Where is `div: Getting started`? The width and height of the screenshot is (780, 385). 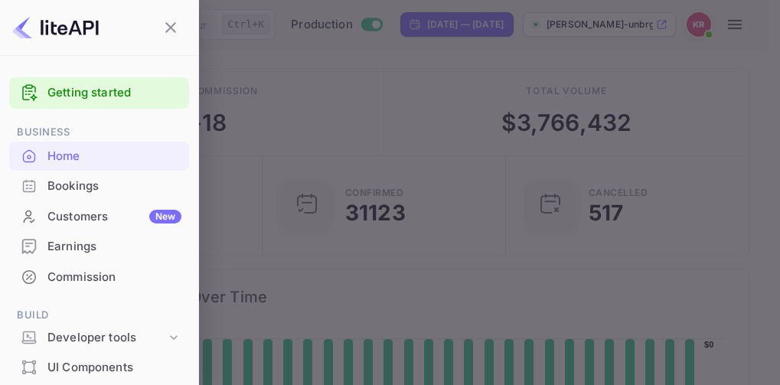
div: Getting started is located at coordinates (99, 93).